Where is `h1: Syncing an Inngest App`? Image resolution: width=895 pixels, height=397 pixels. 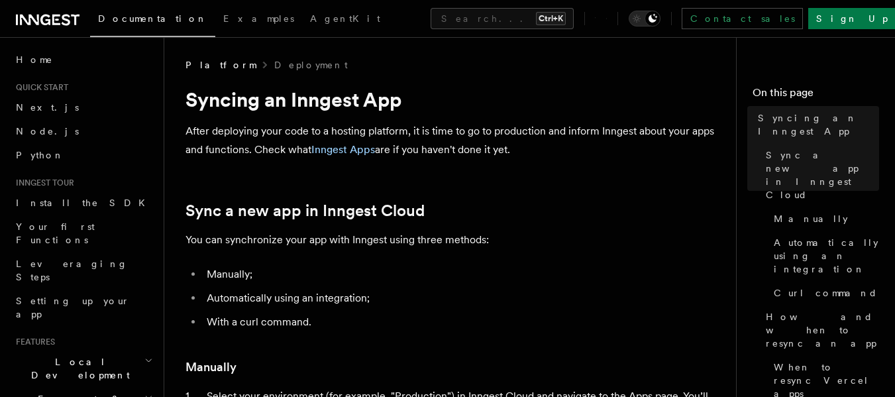
h1: Syncing an Inngest App is located at coordinates (451, 99).